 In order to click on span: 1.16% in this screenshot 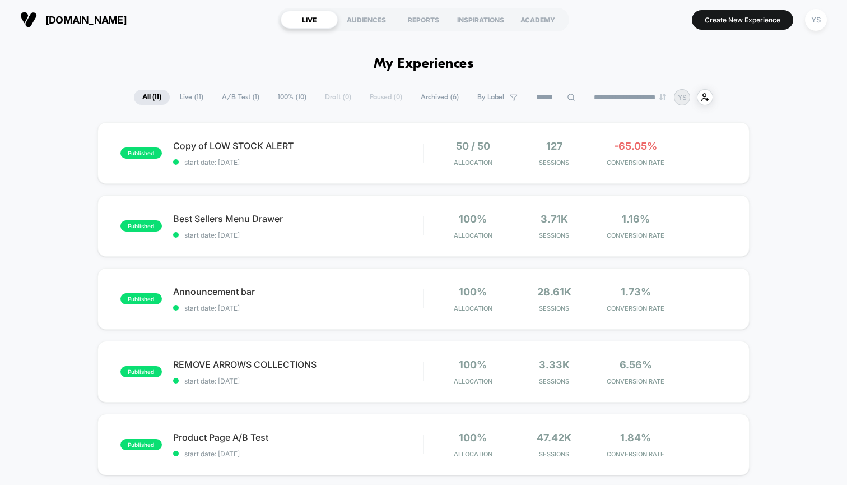, I will do `click(636, 218)`.